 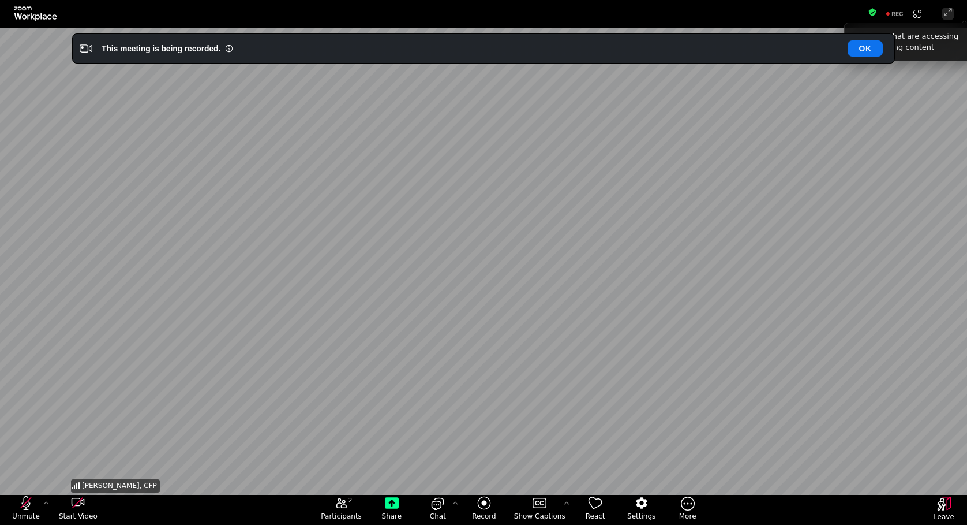 I want to click on i: Video Recording, so click(x=86, y=48).